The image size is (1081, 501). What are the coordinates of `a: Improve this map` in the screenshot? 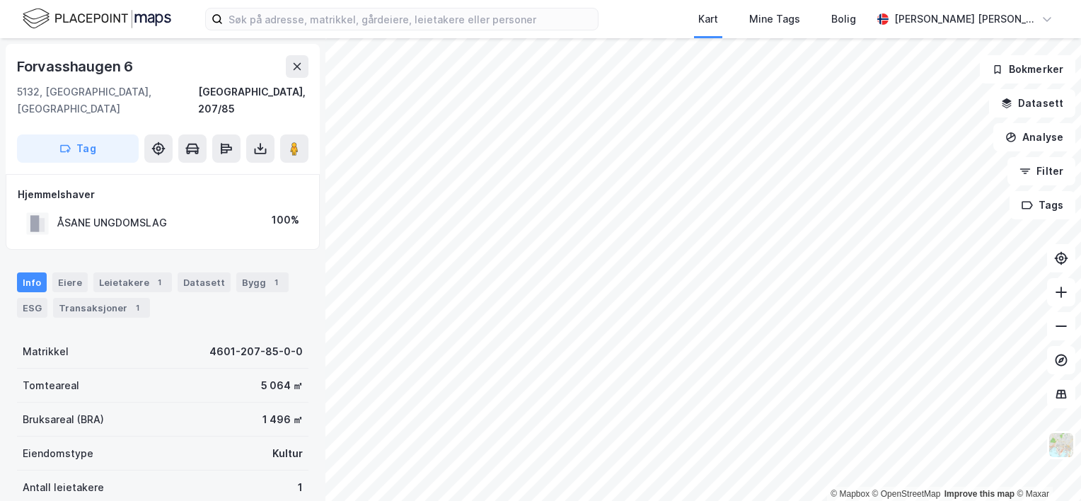 It's located at (979, 494).